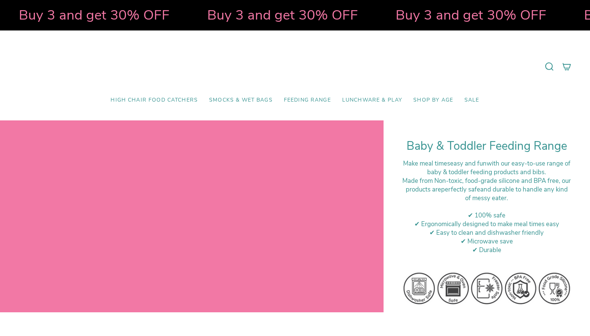 The image size is (590, 336). What do you see at coordinates (241, 100) in the screenshot?
I see `span: Smocks & Wet Bags` at bounding box center [241, 100].